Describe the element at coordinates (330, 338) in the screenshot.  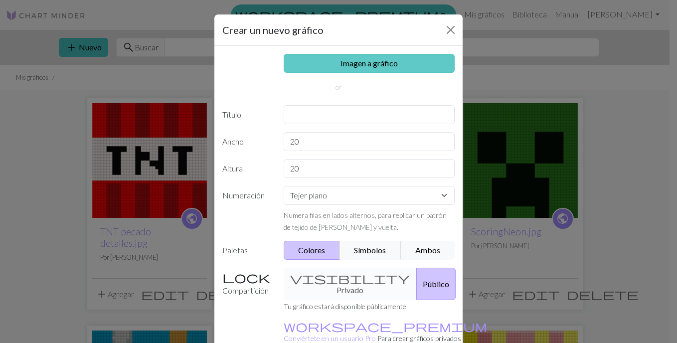
I see `font: Conviértete en un usuario Pro` at that location.